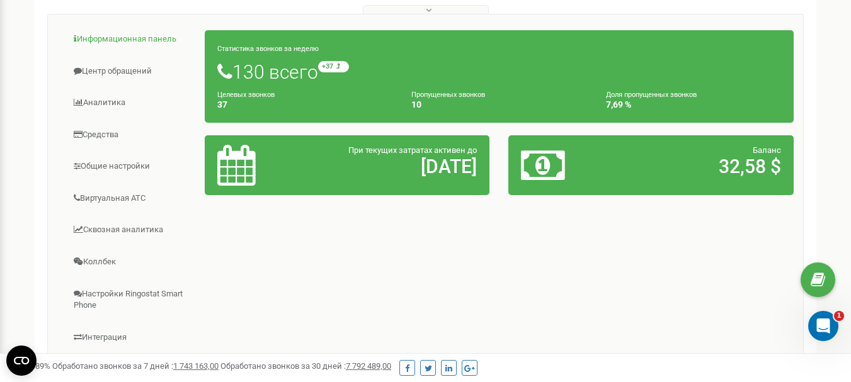 Image resolution: width=851 pixels, height=382 pixels. Describe the element at coordinates (131, 39) in the screenshot. I see `a: Информационная панель` at that location.